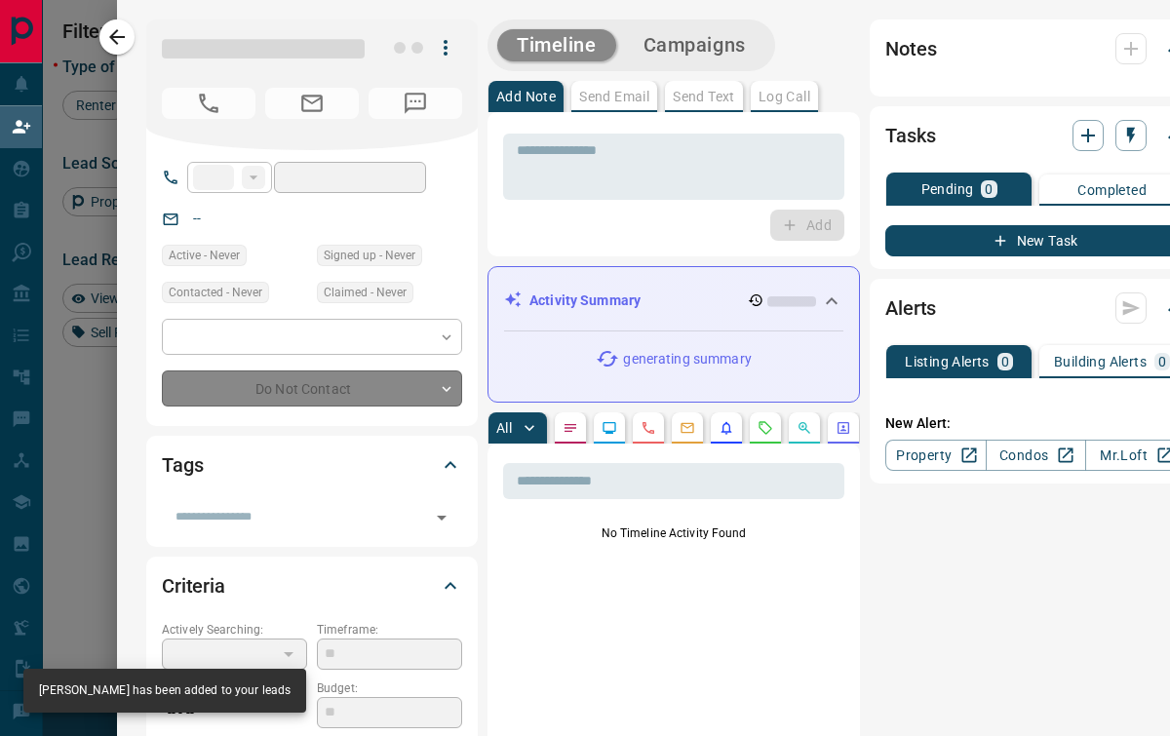 Image resolution: width=1170 pixels, height=736 pixels. What do you see at coordinates (182, 465) in the screenshot?
I see `h2: Tags` at bounding box center [182, 465].